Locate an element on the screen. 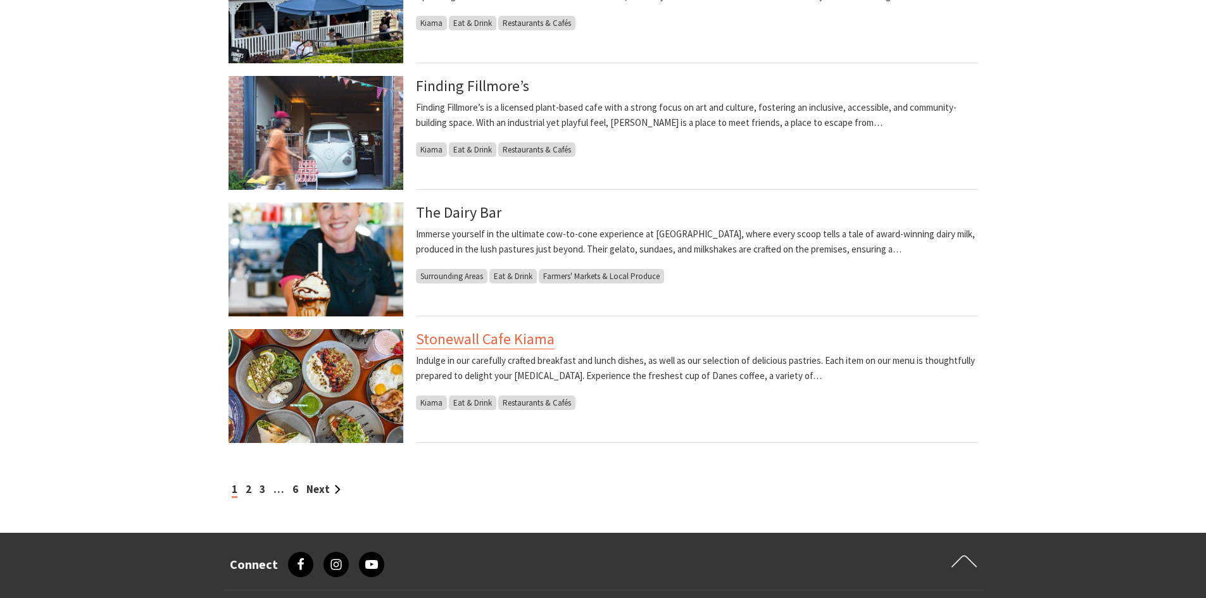 Image resolution: width=1206 pixels, height=598 pixels. a: Stonewall Cafe Kiama is located at coordinates (485, 339).